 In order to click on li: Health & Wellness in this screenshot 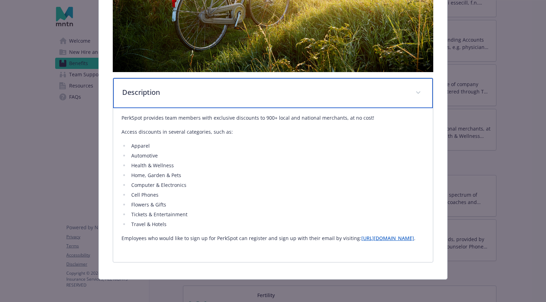, I will do `click(277, 165)`.